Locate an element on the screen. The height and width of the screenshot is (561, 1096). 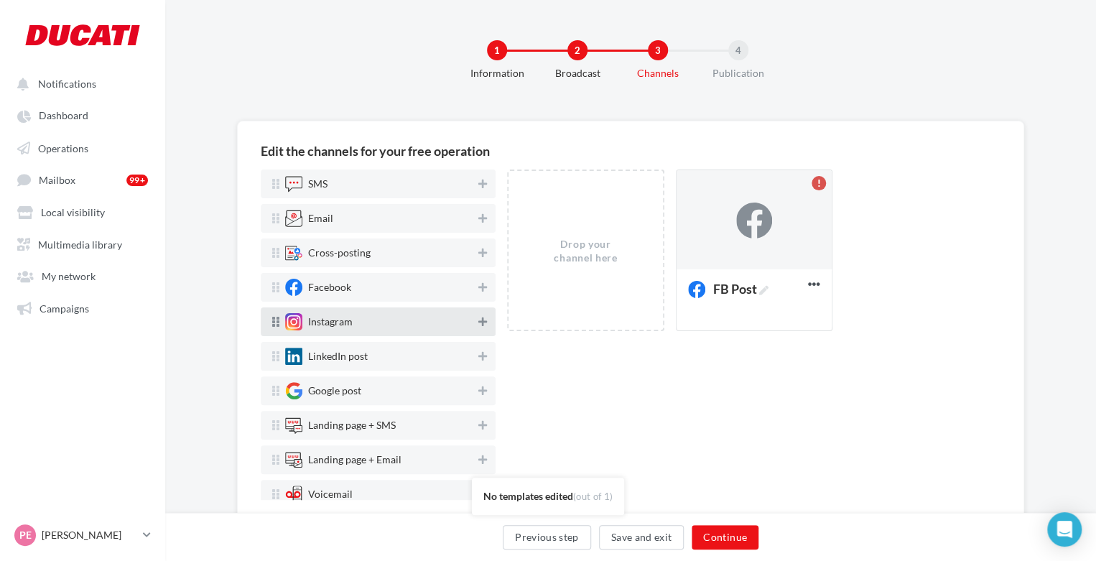
div: Information is located at coordinates (497, 73).